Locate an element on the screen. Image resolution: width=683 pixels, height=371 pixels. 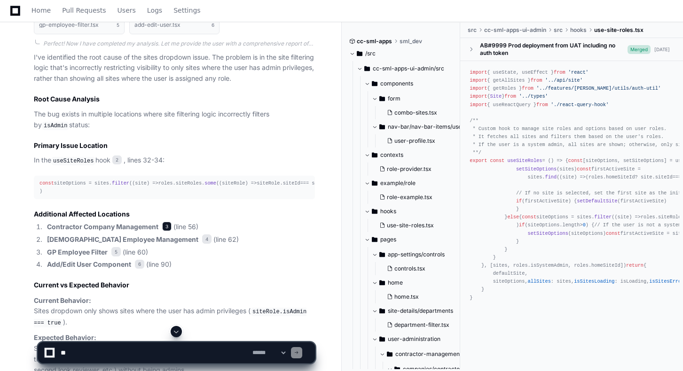
button: contexts is located at coordinates (416, 155).